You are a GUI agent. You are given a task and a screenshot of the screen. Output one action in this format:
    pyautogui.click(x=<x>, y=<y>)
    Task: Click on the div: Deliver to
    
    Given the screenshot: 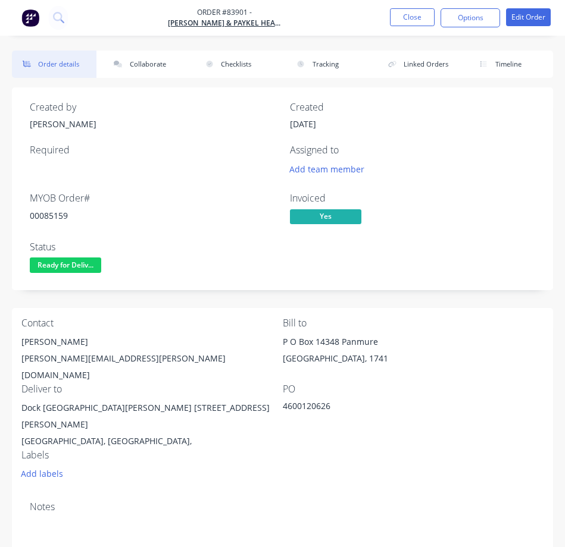 What is the action you would take?
    pyautogui.click(x=152, y=389)
    